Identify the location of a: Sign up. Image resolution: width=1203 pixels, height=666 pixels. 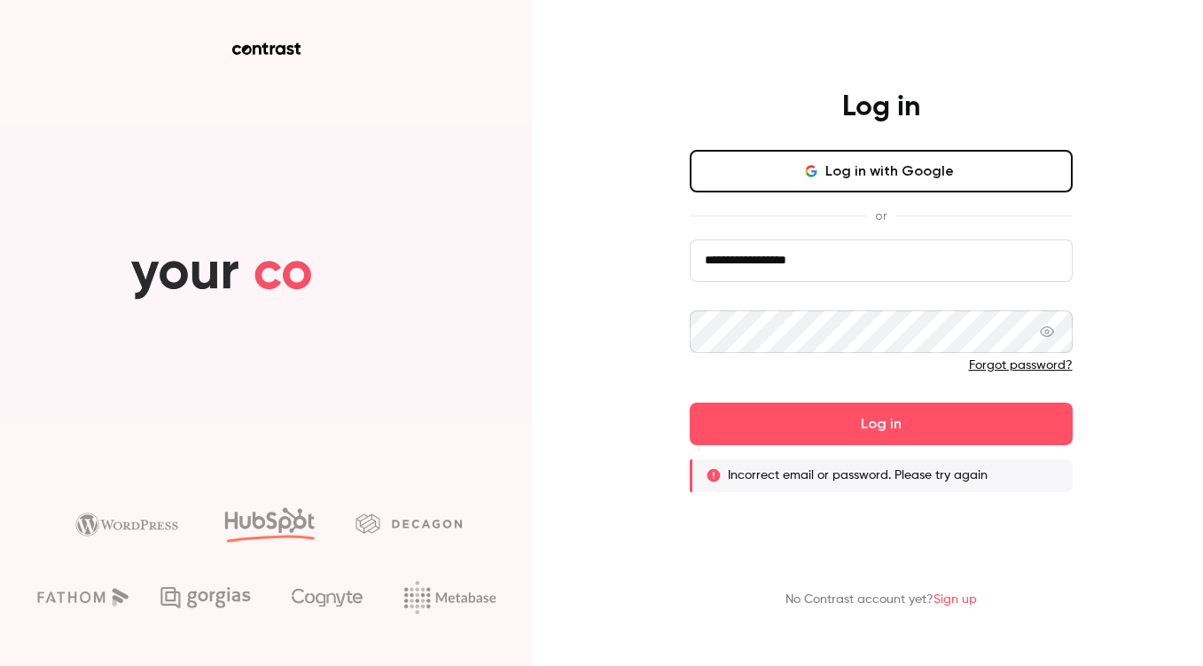
(955, 599).